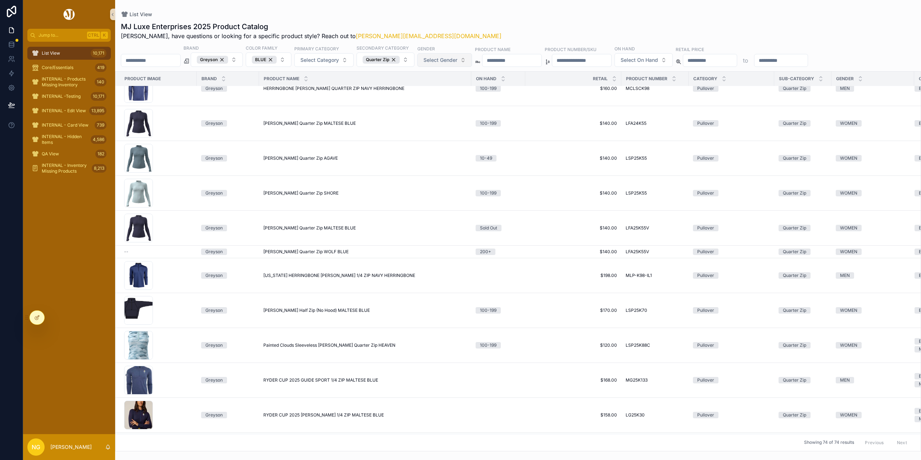 The height and width of the screenshot is (460, 921). Describe the element at coordinates (64, 111) in the screenshot. I see `span: INTERNAL - Edit View` at that location.